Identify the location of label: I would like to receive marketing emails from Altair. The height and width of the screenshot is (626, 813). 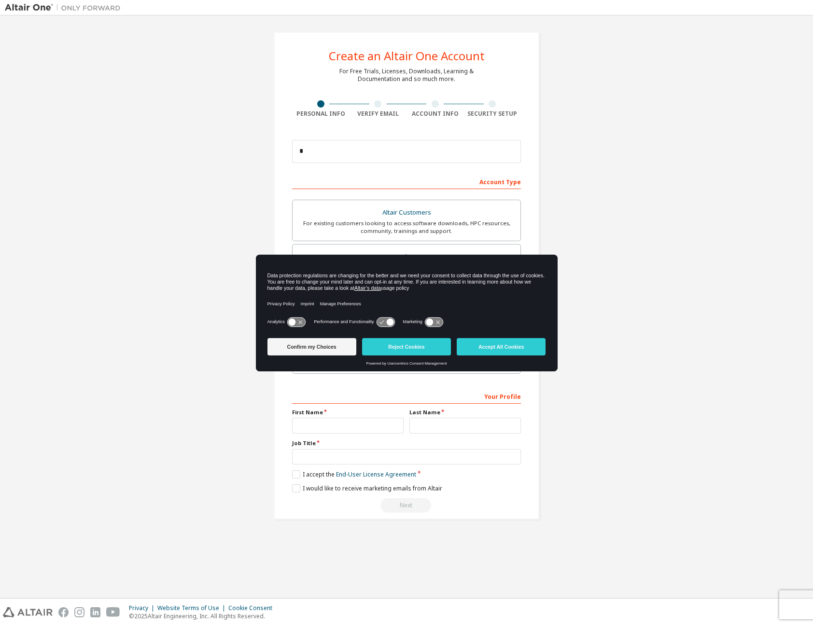
(367, 488).